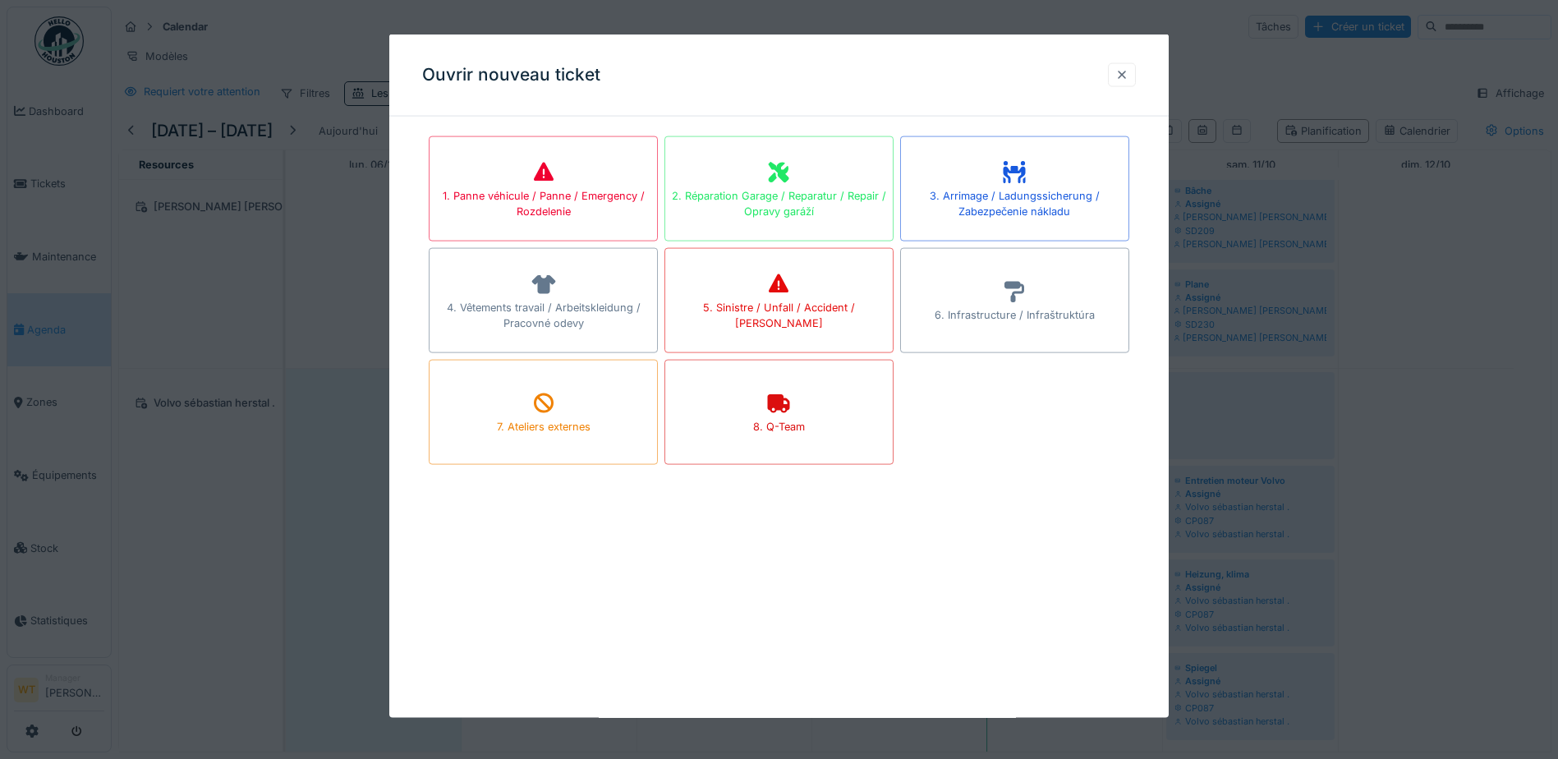 The height and width of the screenshot is (759, 1558). I want to click on div: 8. Q-Team, so click(778, 426).